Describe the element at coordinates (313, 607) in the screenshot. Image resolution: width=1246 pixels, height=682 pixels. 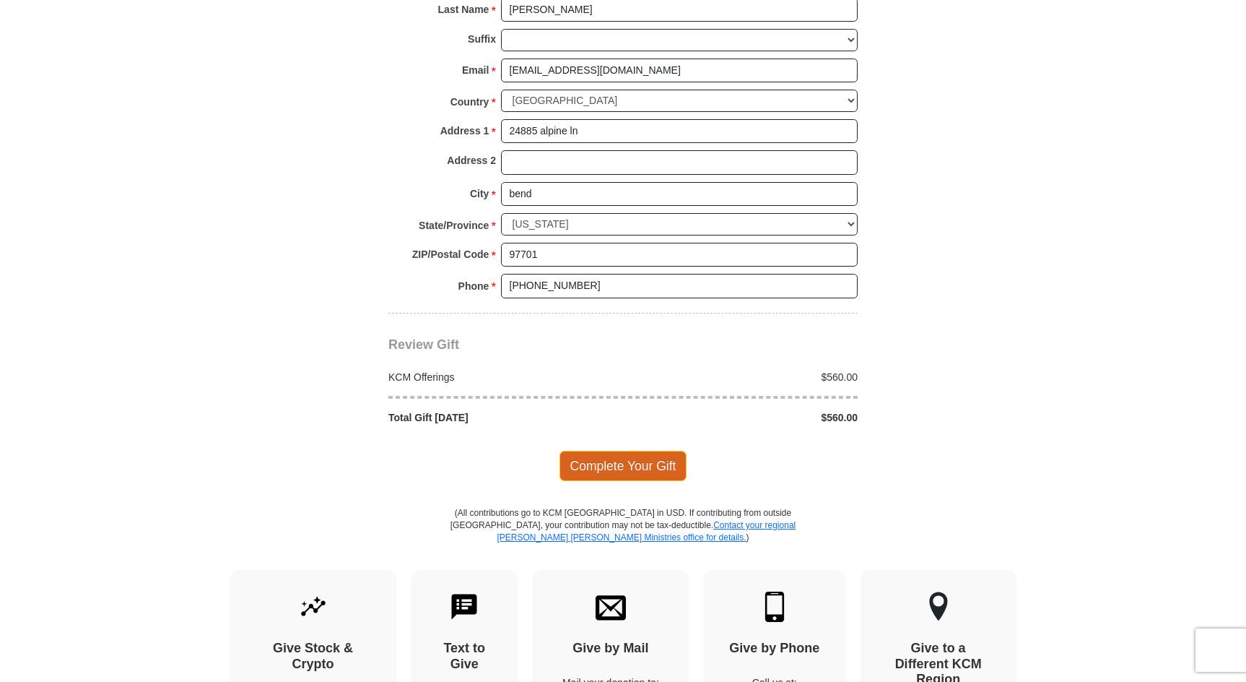
I see `img: give-by-stock.svg` at that location.